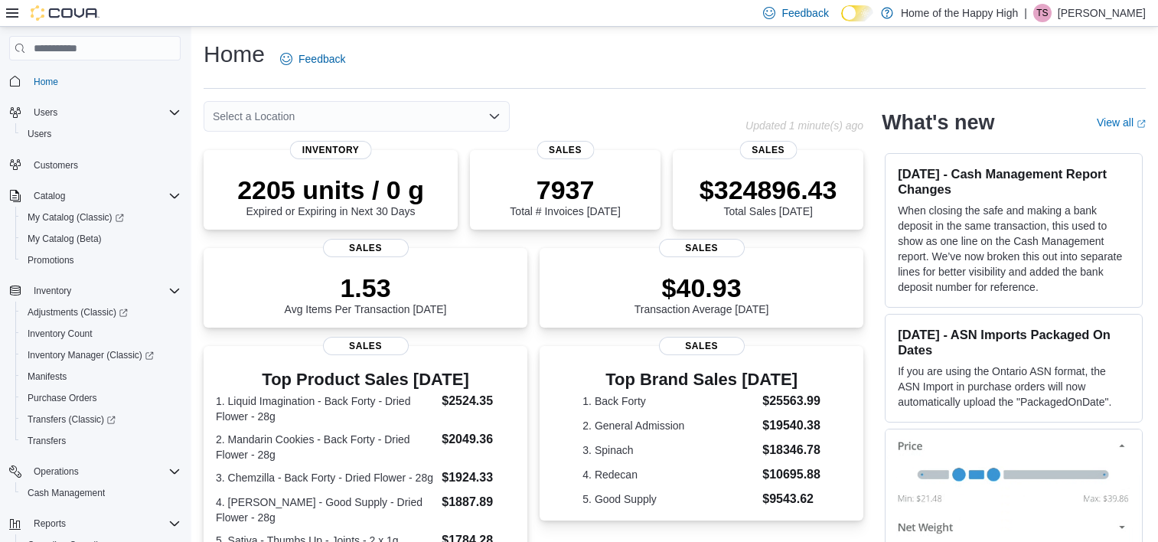 This screenshot has width=1158, height=542. What do you see at coordinates (1122, 122) in the screenshot?
I see `a: View allExternal link` at bounding box center [1122, 122].